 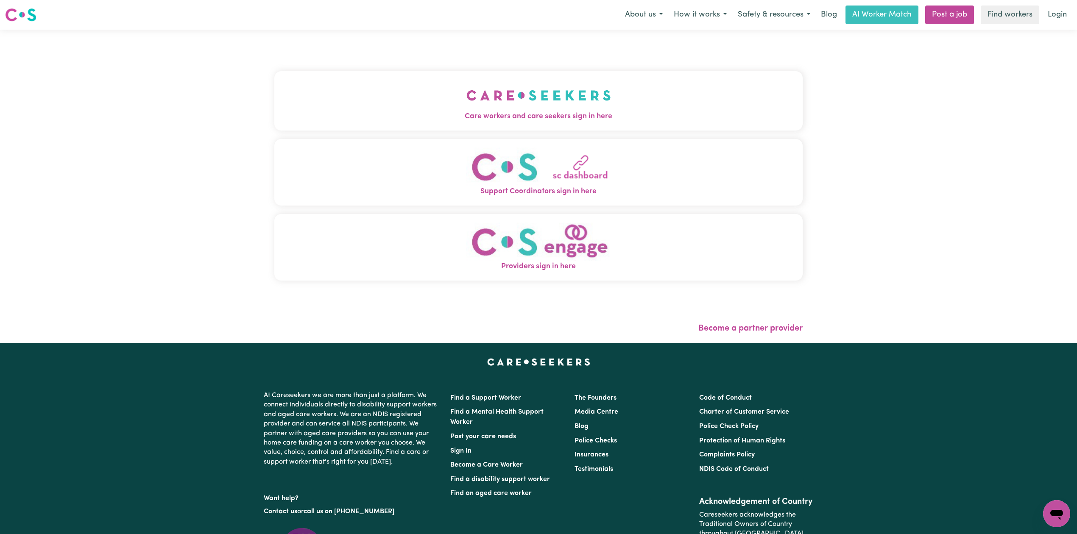 I want to click on a: The Founders, so click(x=595, y=398).